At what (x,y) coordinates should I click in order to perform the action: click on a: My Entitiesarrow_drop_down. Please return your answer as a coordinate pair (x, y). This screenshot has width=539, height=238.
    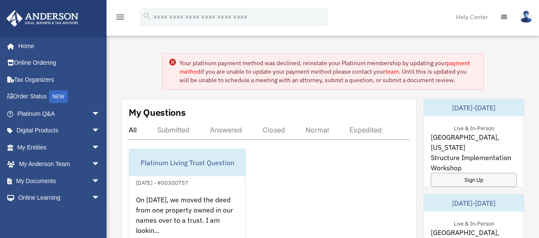
    Looking at the image, I should click on (59, 147).